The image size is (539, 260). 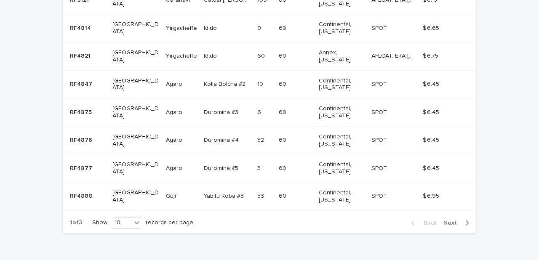 What do you see at coordinates (260, 112) in the screenshot?
I see `p: 6` at bounding box center [260, 112].